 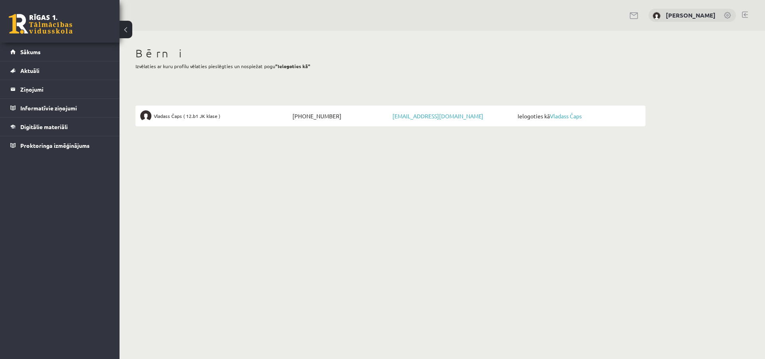 I want to click on img: Jūlija Čapa, so click(x=657, y=16).